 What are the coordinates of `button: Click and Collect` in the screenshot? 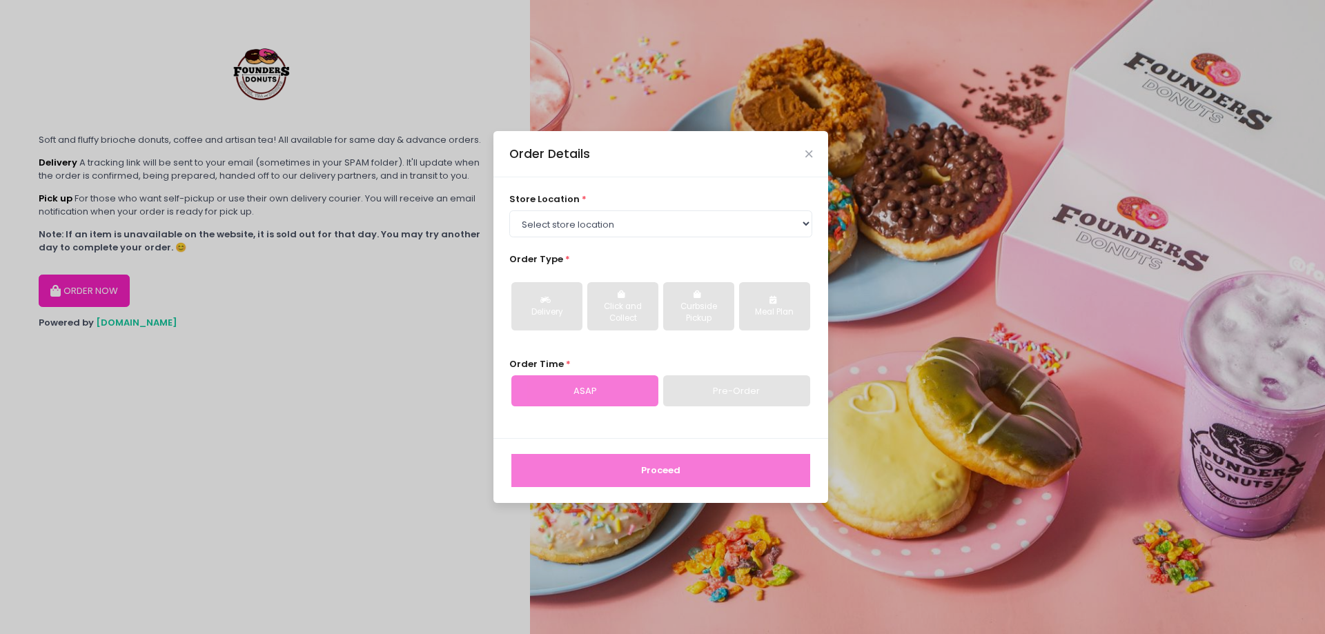 It's located at (622, 306).